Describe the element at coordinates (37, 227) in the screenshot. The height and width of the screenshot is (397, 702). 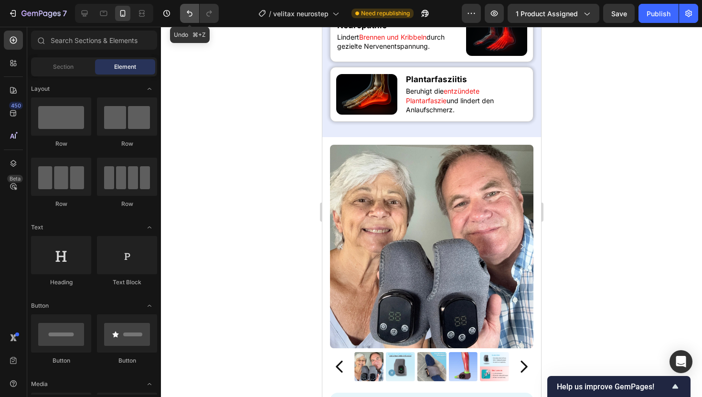
I see `span: Text` at that location.